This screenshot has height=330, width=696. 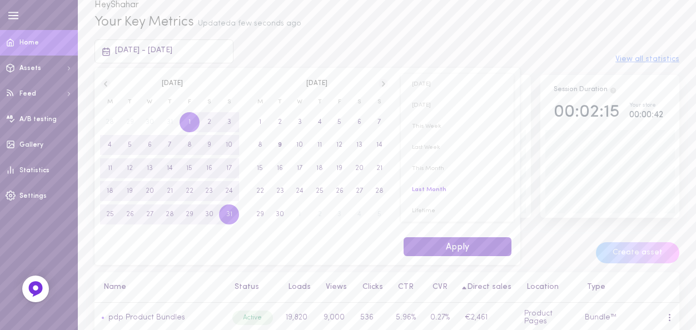 What do you see at coordinates (130, 214) in the screenshot?
I see `span: 26` at bounding box center [130, 214].